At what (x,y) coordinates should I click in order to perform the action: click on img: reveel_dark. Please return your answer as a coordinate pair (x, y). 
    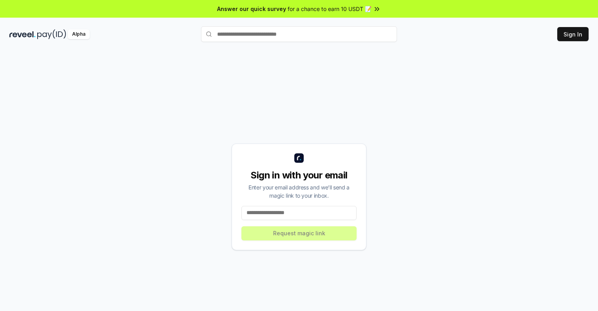
    Looking at the image, I should click on (22, 34).